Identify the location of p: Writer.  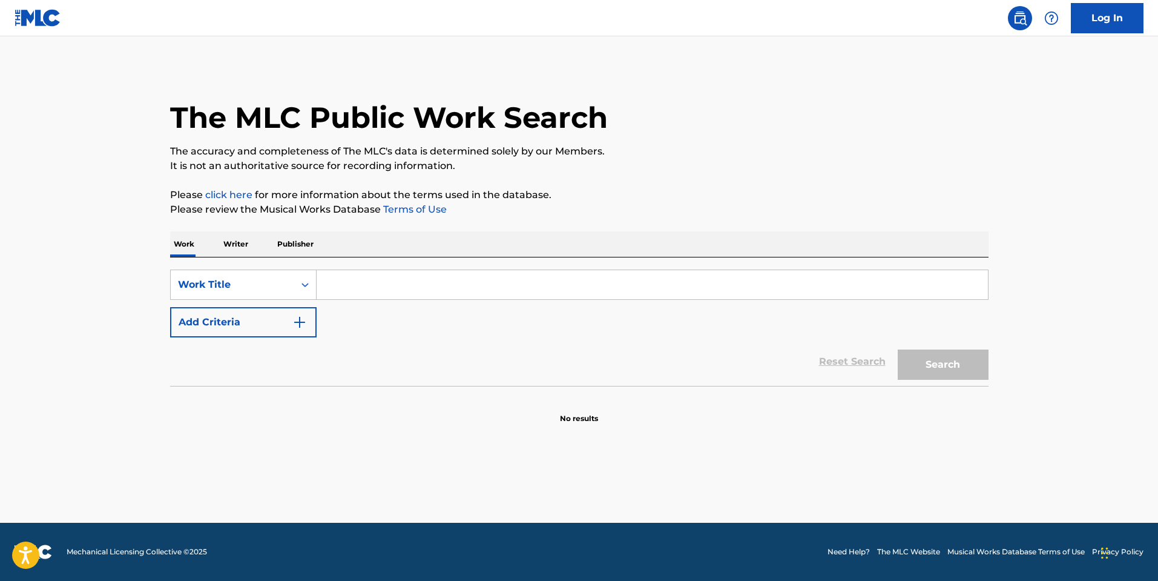
(236, 244).